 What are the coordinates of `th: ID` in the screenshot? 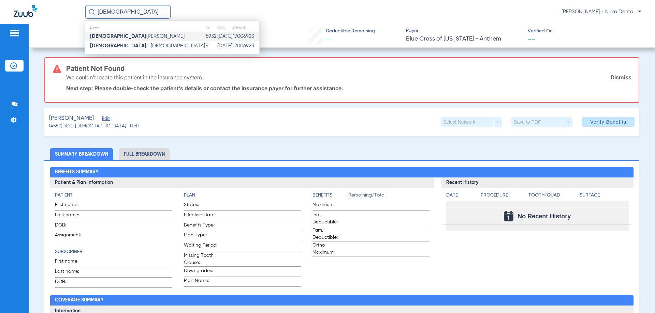 It's located at (211, 28).